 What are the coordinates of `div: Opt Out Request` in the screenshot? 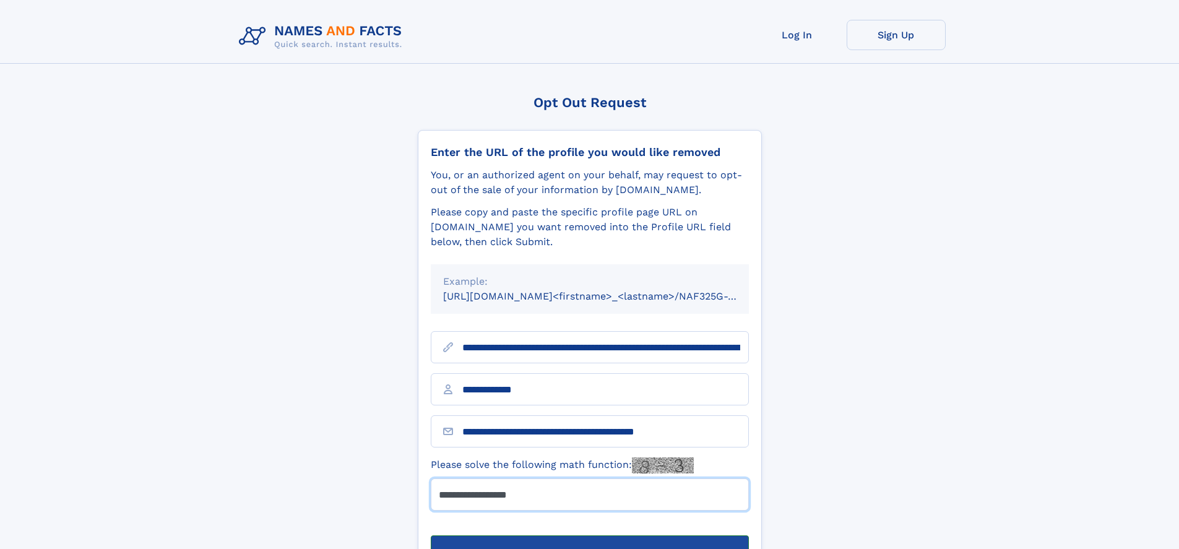 It's located at (590, 102).